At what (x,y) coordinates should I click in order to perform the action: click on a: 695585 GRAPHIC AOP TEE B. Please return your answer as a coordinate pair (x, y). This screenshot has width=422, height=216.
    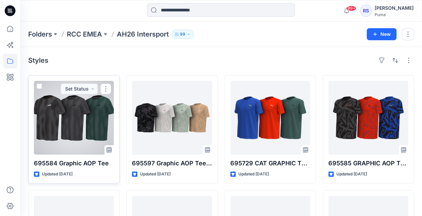
    Looking at the image, I should click on (368, 118).